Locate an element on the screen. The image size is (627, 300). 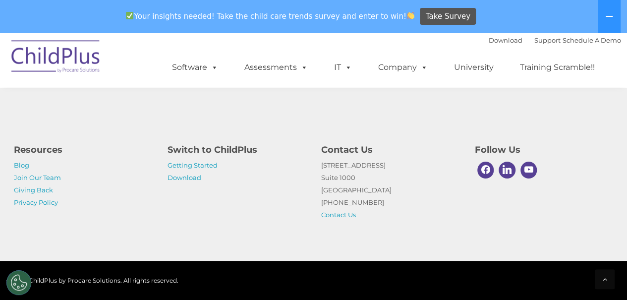
a: Youtube is located at coordinates (529, 170).